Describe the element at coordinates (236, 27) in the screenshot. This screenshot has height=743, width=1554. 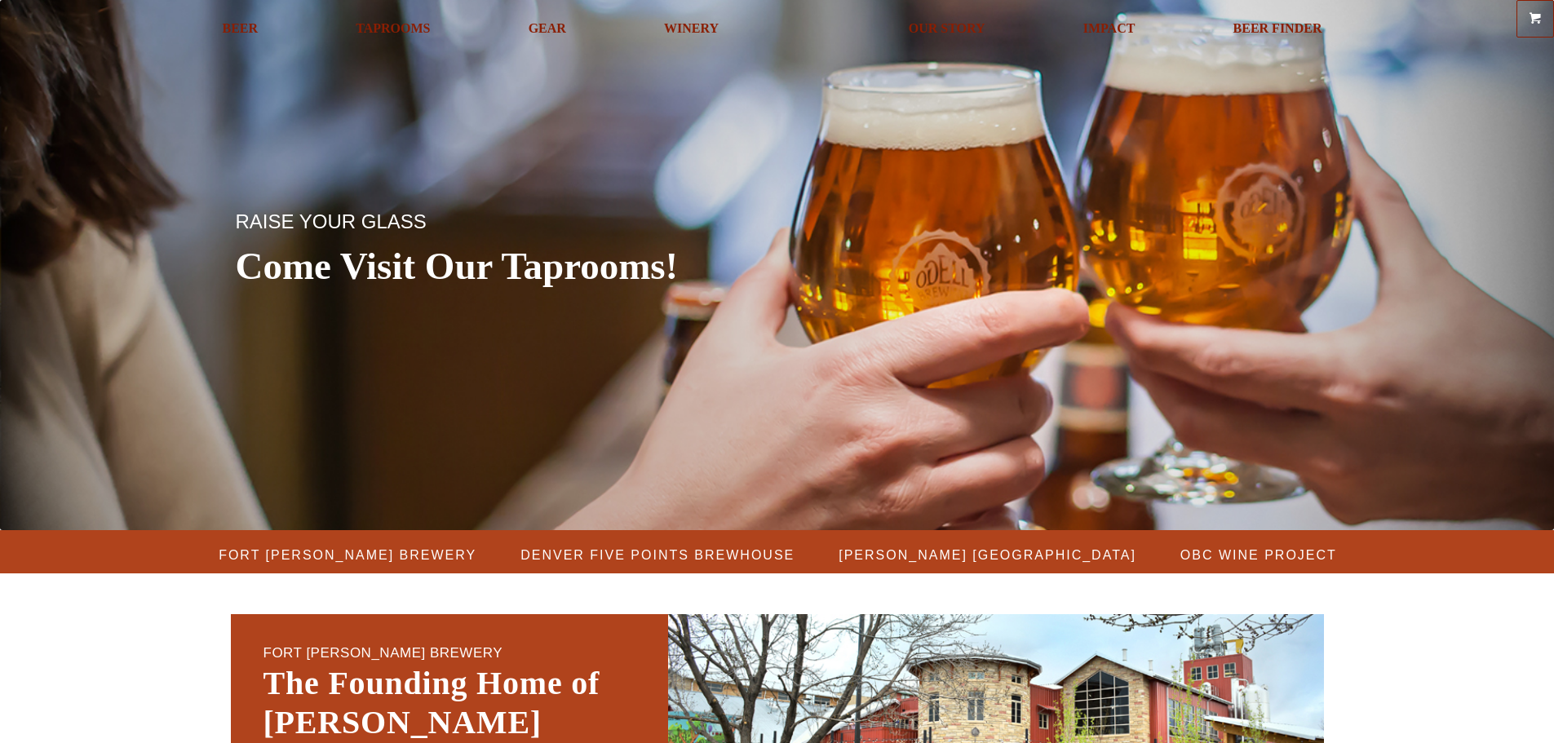
I see `span: Beer` at that location.